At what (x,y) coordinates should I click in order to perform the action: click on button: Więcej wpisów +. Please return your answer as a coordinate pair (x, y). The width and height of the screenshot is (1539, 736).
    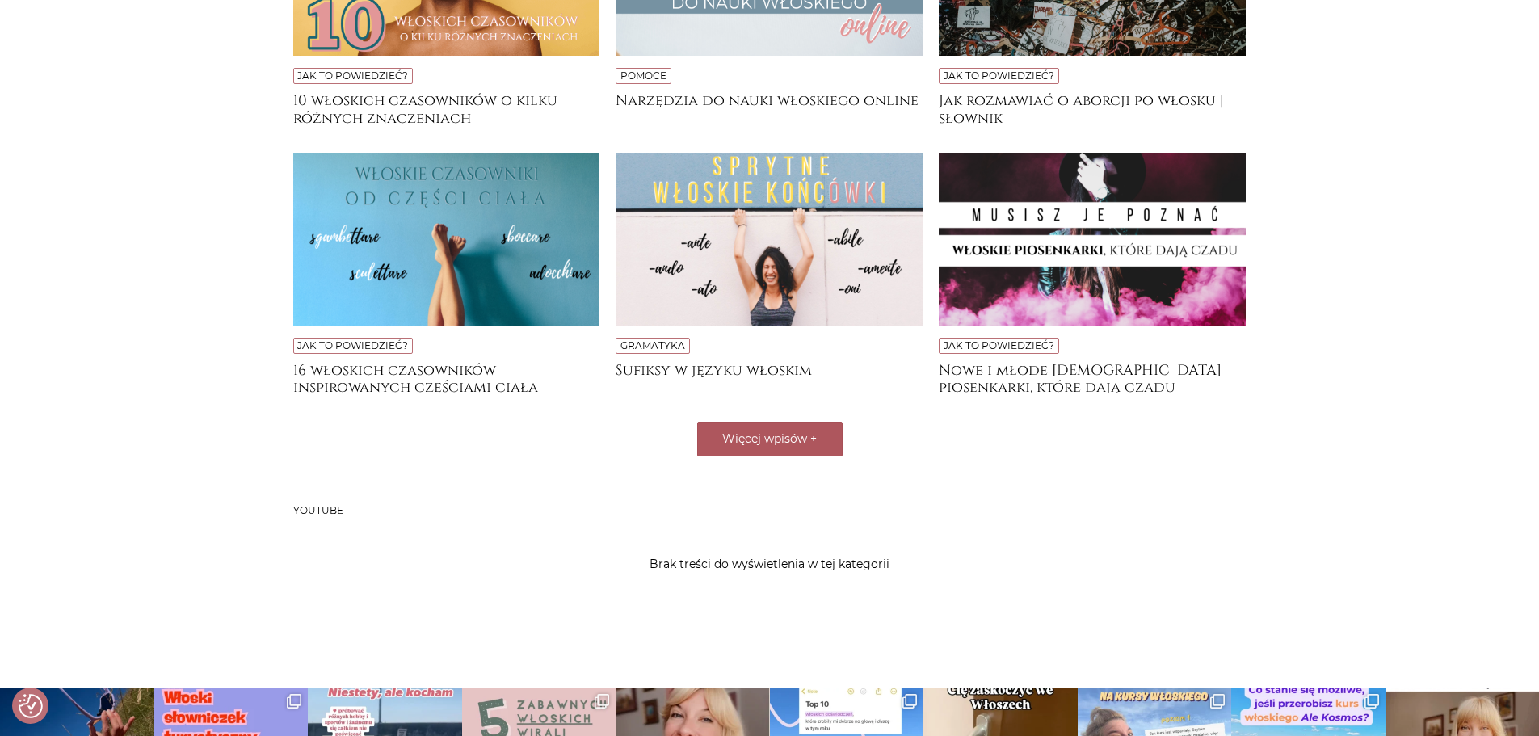
    Looking at the image, I should click on (770, 439).